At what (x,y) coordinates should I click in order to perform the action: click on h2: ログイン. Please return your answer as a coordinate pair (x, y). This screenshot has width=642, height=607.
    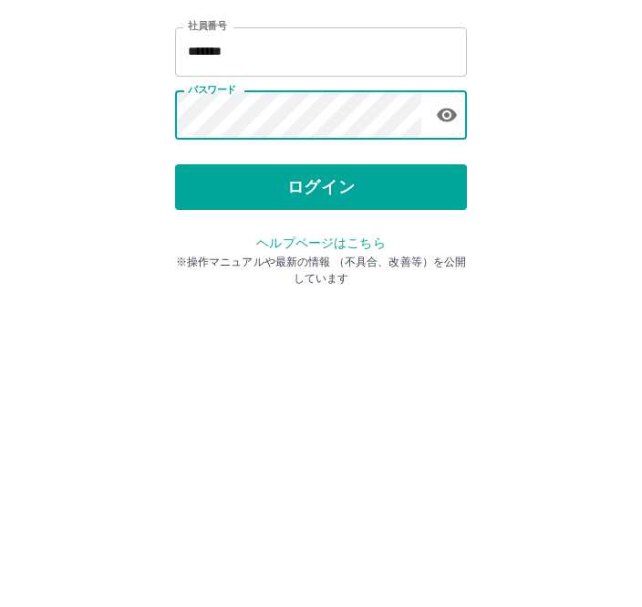
    Looking at the image, I should click on (321, 132).